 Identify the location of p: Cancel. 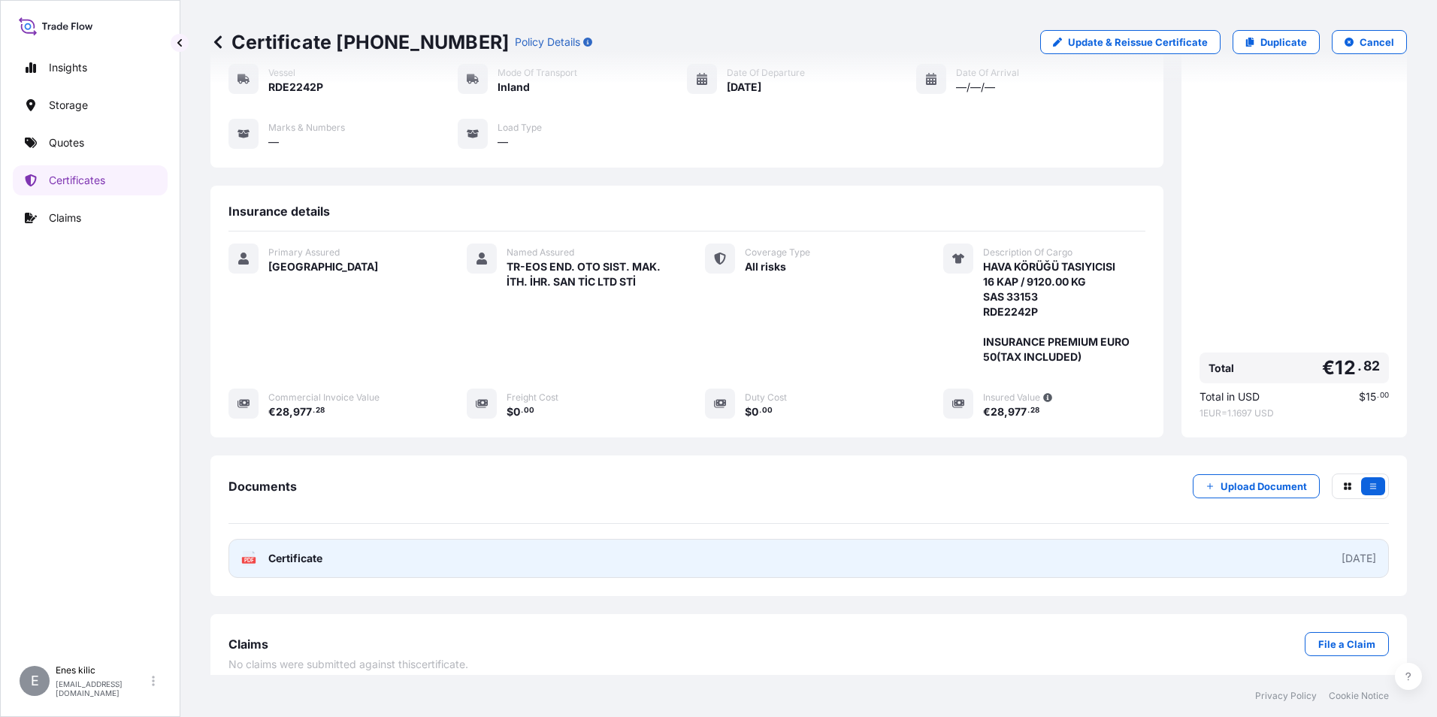
(1377, 42).